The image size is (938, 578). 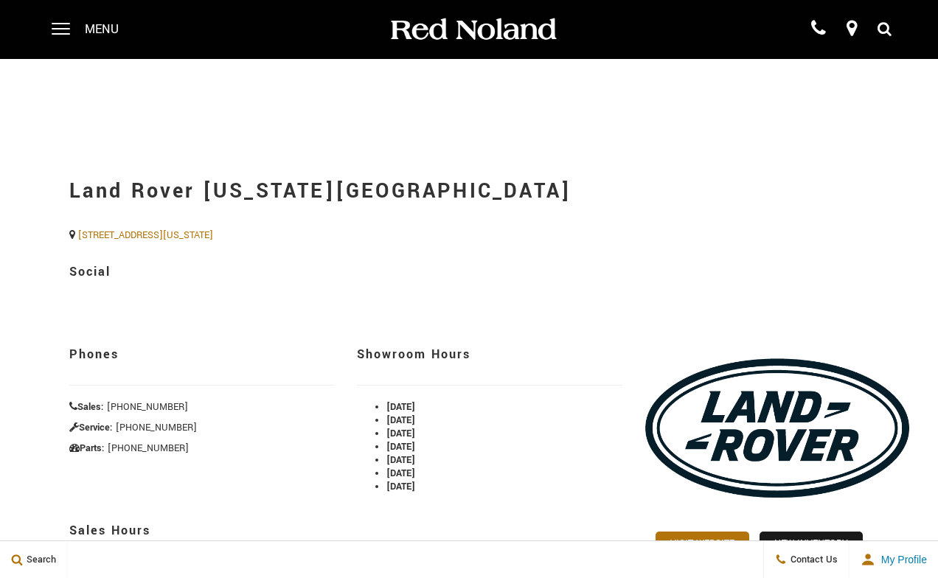 I want to click on span: Contact Us, so click(x=812, y=560).